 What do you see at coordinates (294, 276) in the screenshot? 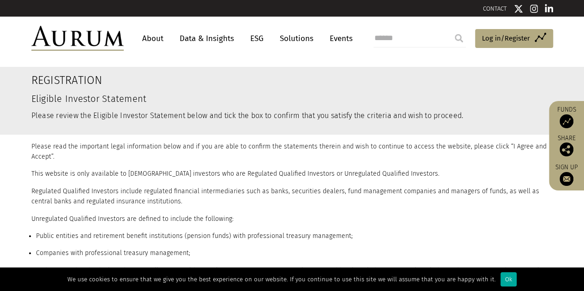
I see `li: High net worth individuals with CHF 5 million of wealth, or at least CHF 500,000 in financial ass...` at bounding box center [294, 276].